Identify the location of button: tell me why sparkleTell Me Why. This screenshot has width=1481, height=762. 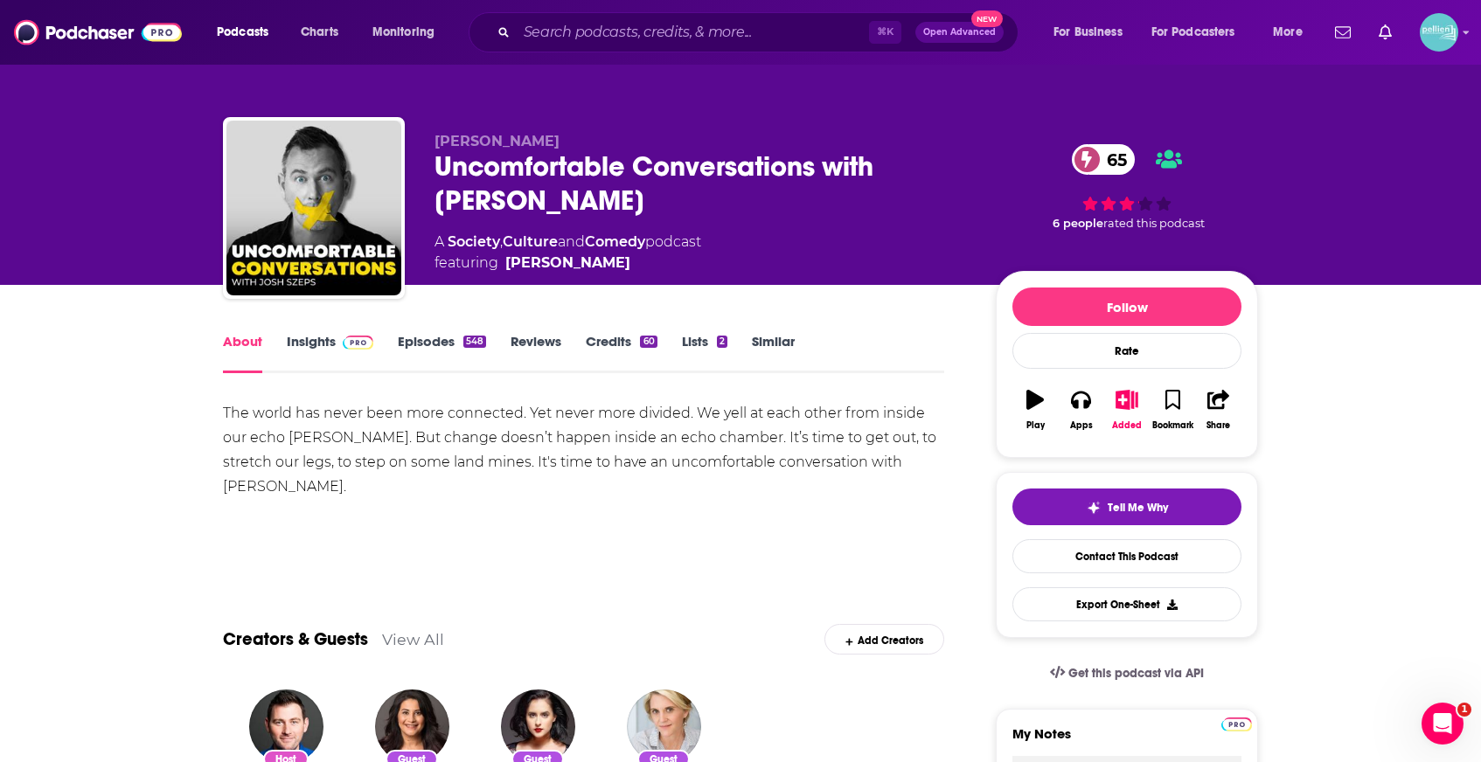
(1127, 507).